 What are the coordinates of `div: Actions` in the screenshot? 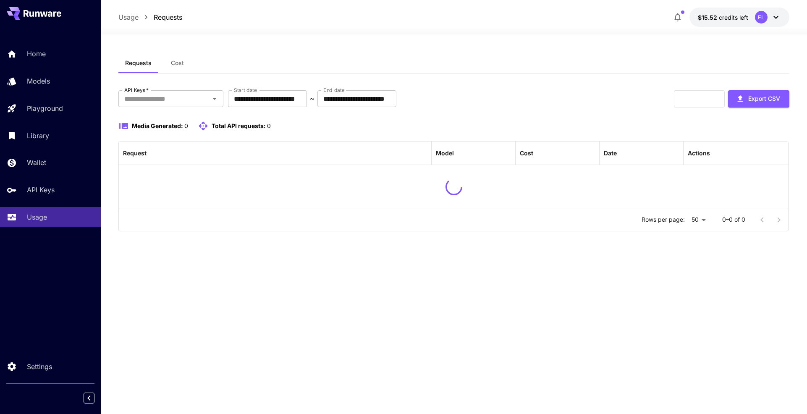 It's located at (699, 153).